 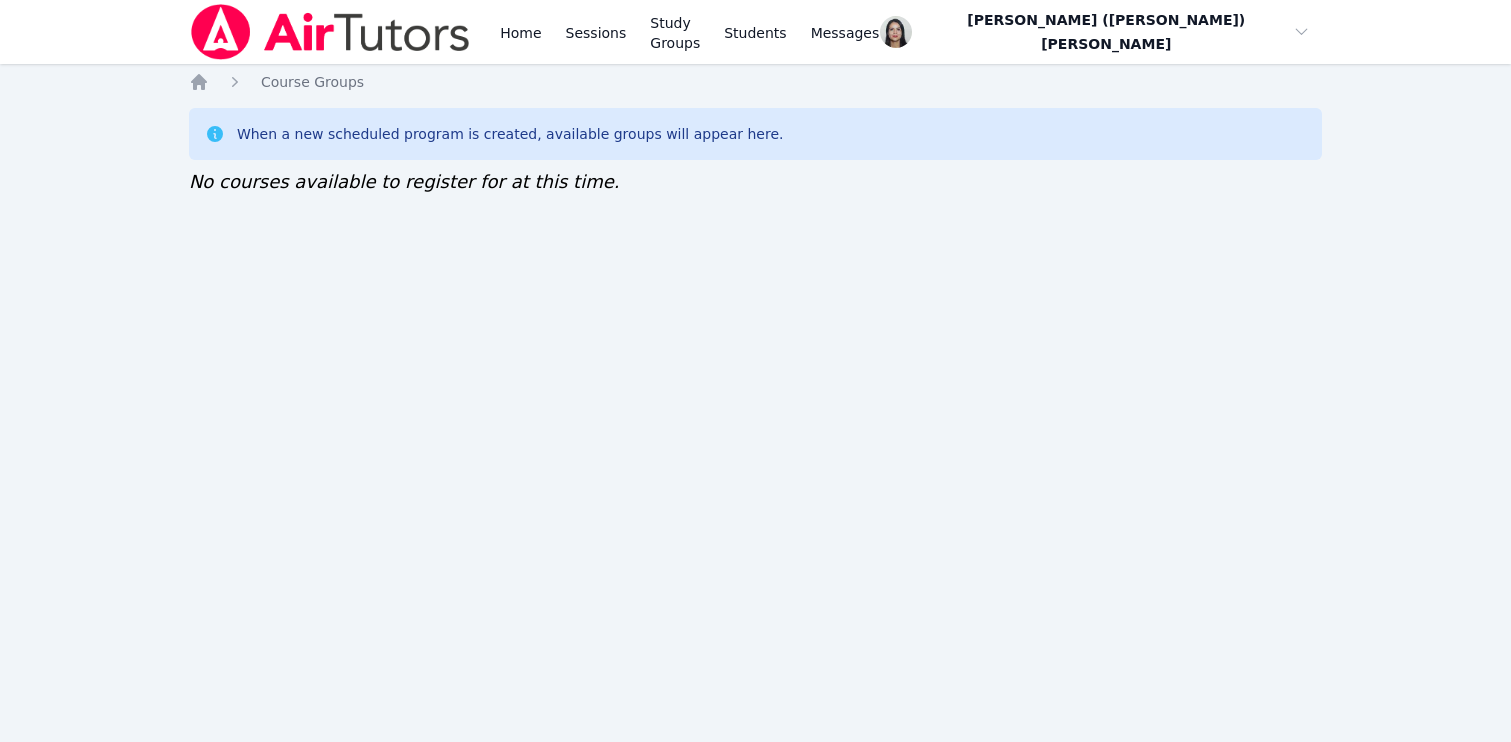 I want to click on span: Course Groups, so click(x=312, y=82).